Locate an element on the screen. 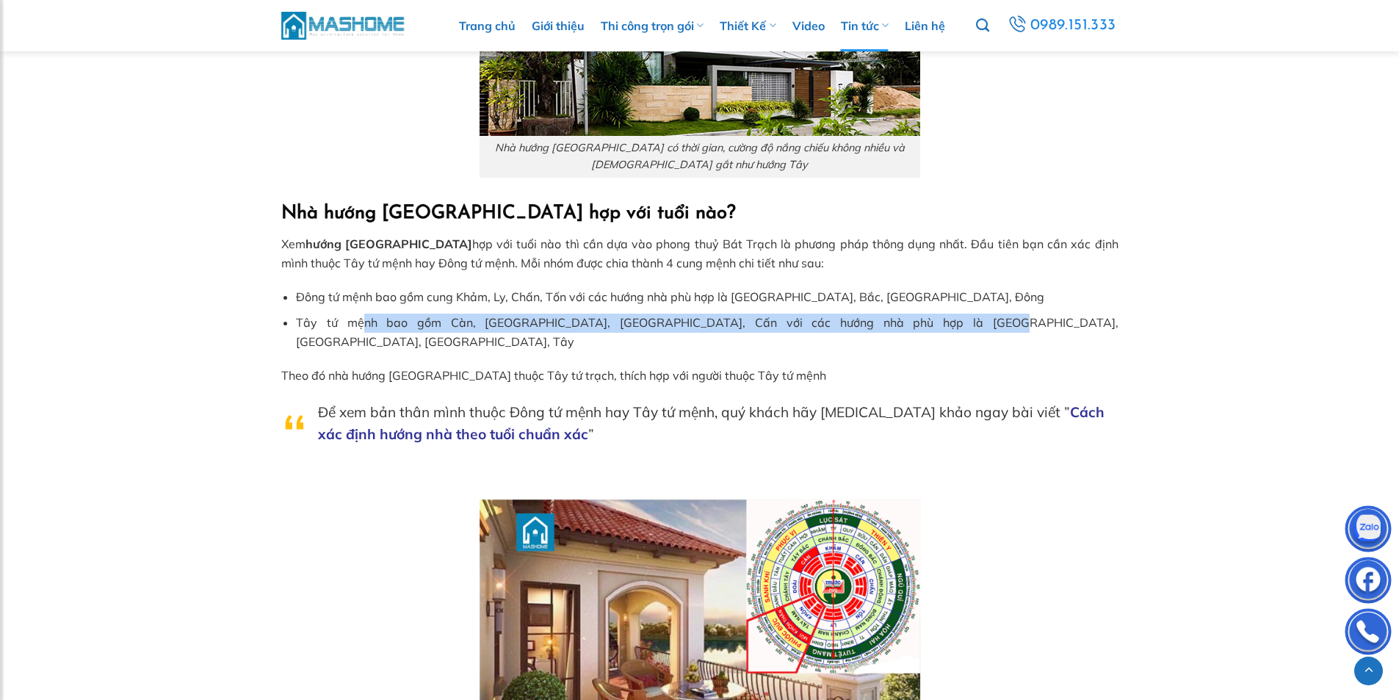 This screenshot has height=700, width=1399. a: 0989.151.333 is located at coordinates (1061, 26).